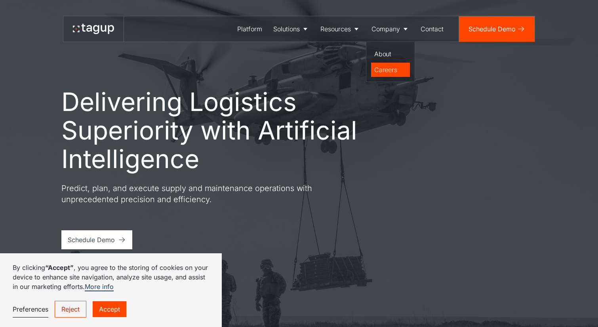 Image resolution: width=598 pixels, height=327 pixels. What do you see at coordinates (70, 309) in the screenshot?
I see `a: Reject` at bounding box center [70, 309].